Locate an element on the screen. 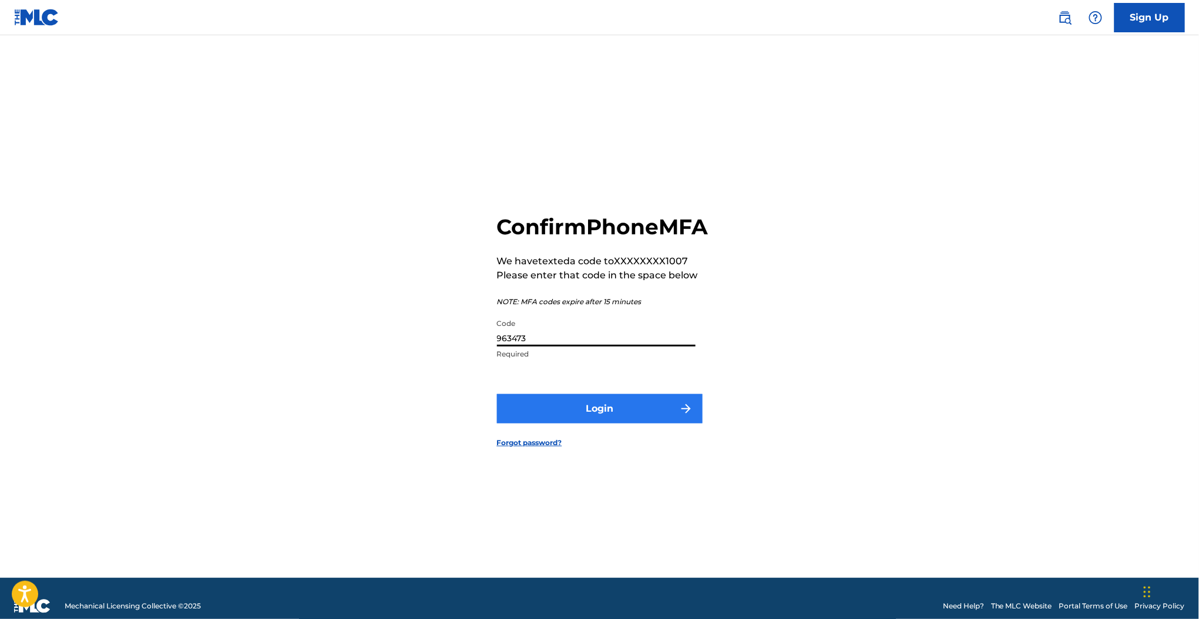 The height and width of the screenshot is (619, 1199). a: Need Help? is located at coordinates (964, 606).